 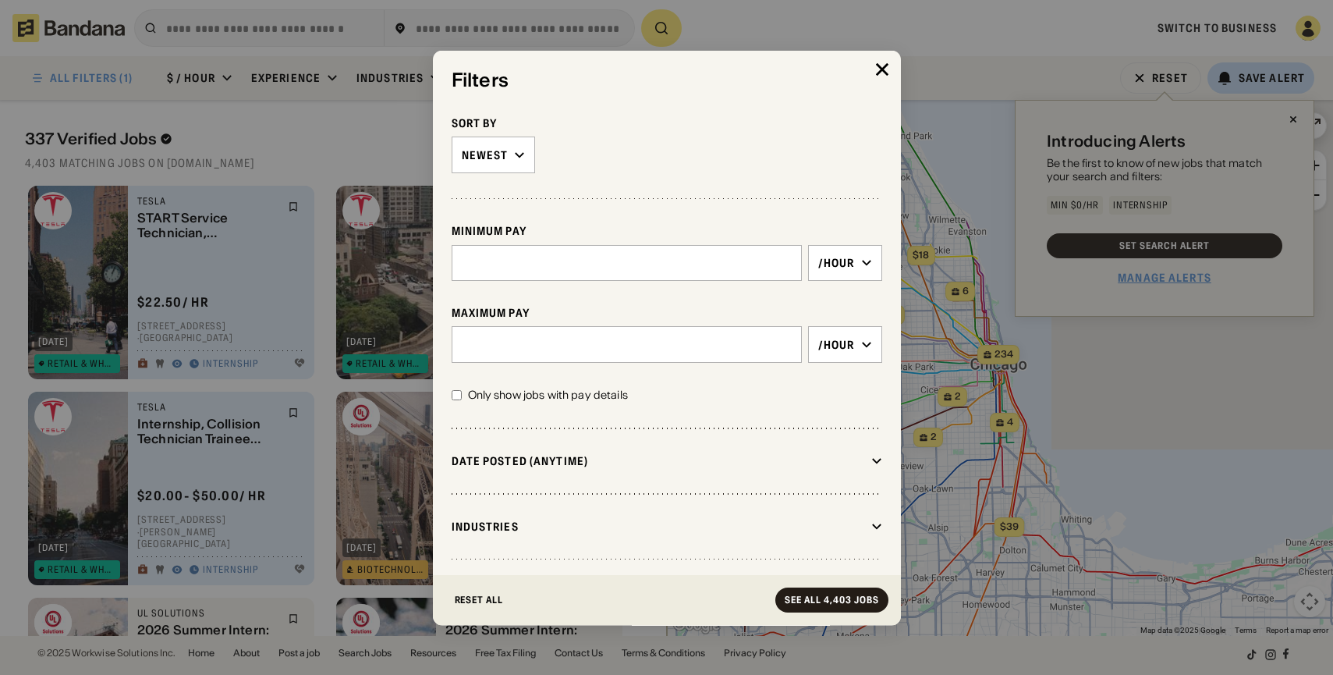 I want to click on div: See all 4,403 jobs, so click(x=832, y=600).